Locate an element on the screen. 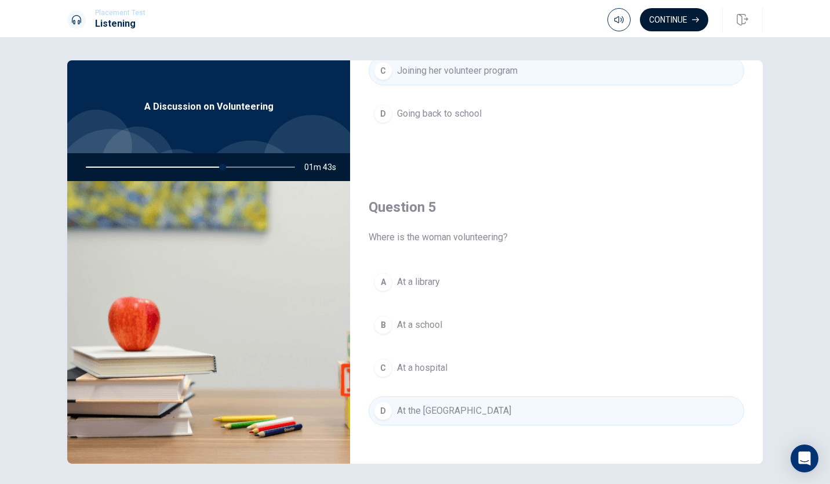 This screenshot has width=830, height=484. button: CAt a hospital is located at coordinates (557, 368).